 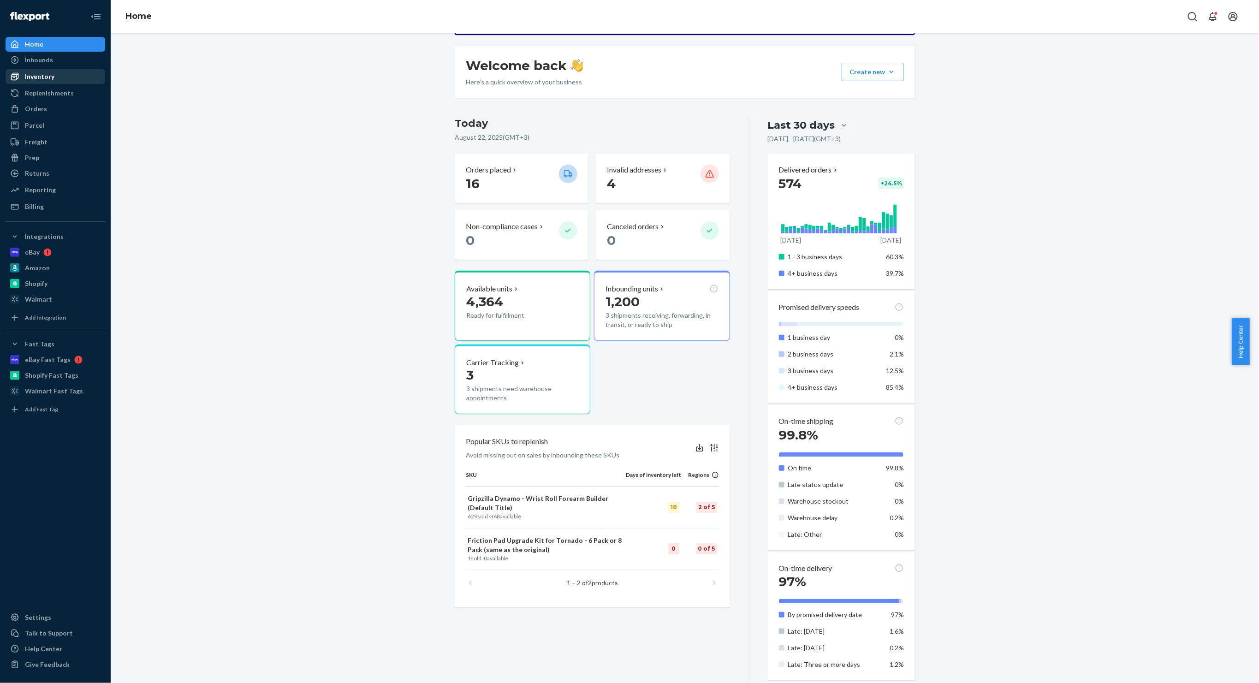 What do you see at coordinates (833, 501) in the screenshot?
I see `p: Warehouse stockout` at bounding box center [833, 501].